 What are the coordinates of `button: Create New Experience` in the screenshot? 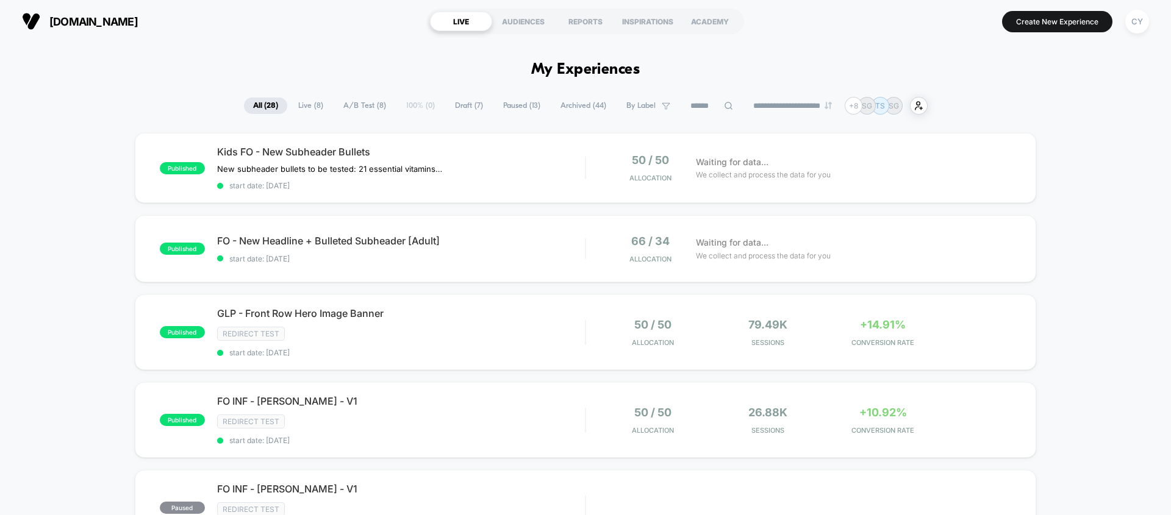 It's located at (1057, 21).